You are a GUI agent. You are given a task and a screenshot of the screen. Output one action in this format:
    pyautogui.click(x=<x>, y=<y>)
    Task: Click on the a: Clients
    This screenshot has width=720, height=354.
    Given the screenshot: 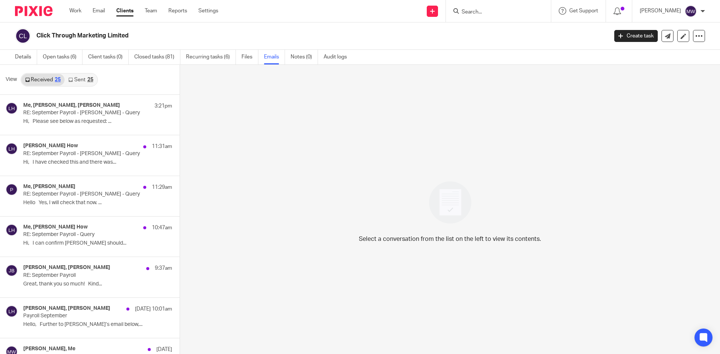 What is the action you would take?
    pyautogui.click(x=125, y=11)
    